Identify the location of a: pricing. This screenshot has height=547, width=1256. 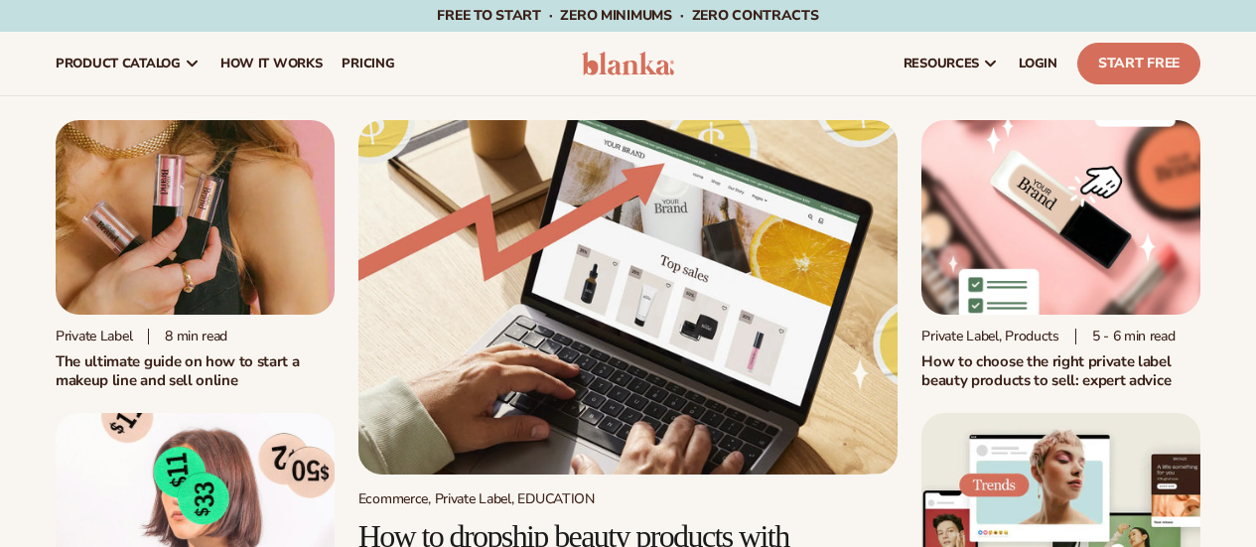
(367, 64).